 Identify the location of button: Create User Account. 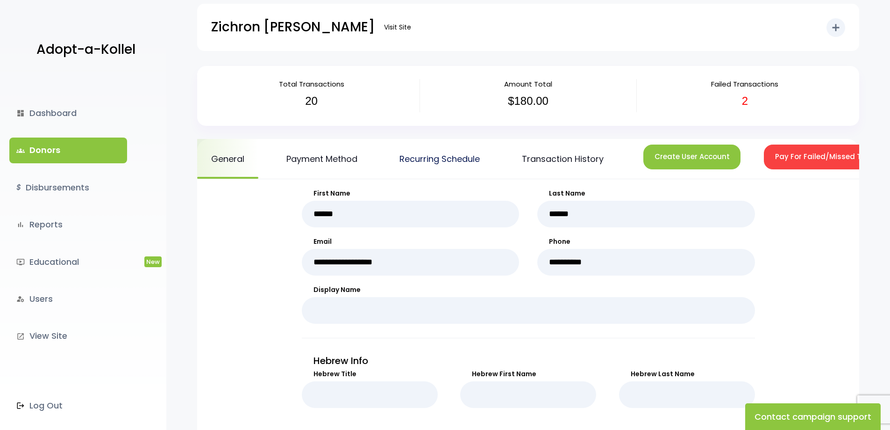
(692, 157).